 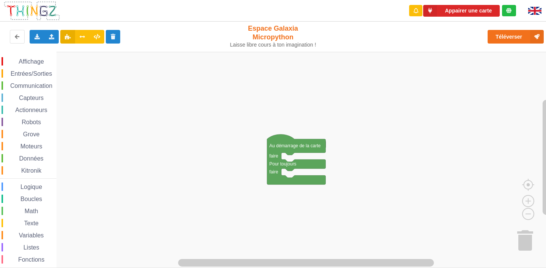 What do you see at coordinates (273, 45) in the screenshot?
I see `div: Laisse libre cours à ton imagination !` at bounding box center [273, 45].